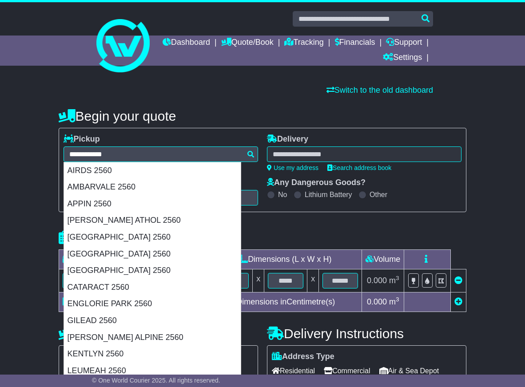 This screenshot has width=525, height=387. I want to click on a: Add new item, so click(459, 302).